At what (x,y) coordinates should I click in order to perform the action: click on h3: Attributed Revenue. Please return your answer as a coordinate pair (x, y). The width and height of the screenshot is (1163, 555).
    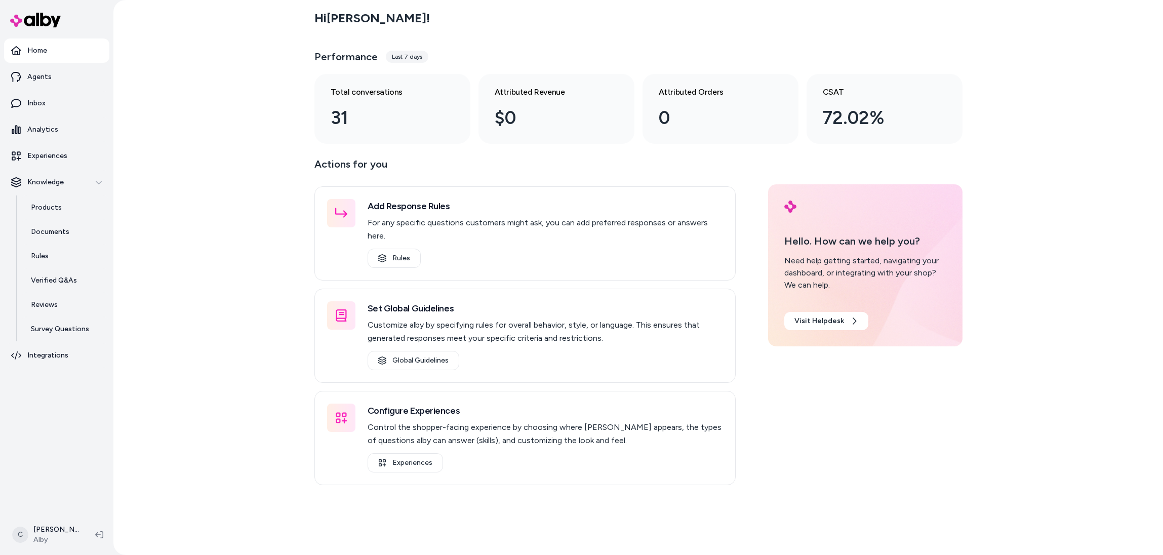
    Looking at the image, I should click on (549, 92).